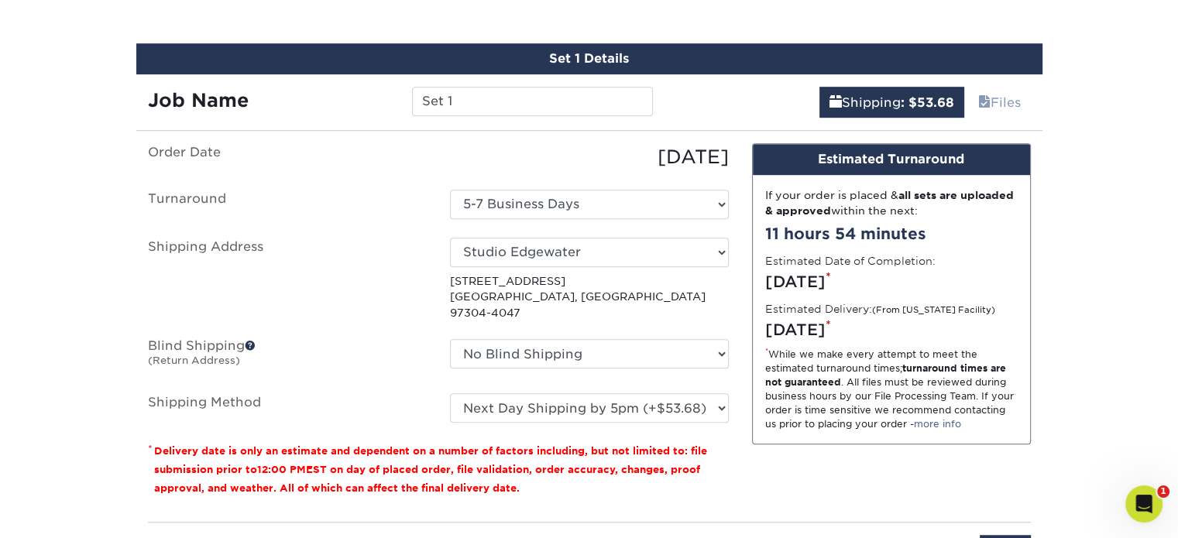 This screenshot has width=1178, height=538. What do you see at coordinates (532, 101) in the screenshot?
I see `input: Enter a job name` at bounding box center [532, 101].